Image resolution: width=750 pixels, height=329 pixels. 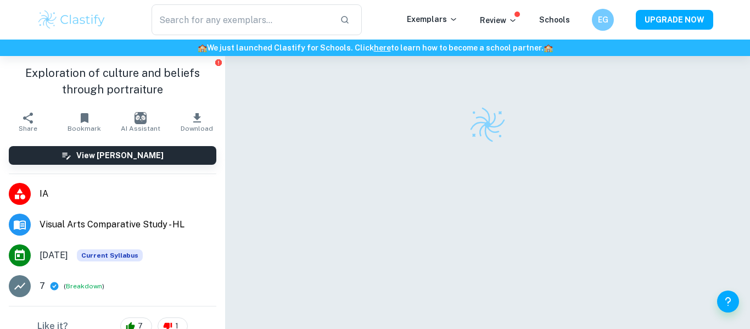 I want to click on p: Exemplars, so click(x=432, y=19).